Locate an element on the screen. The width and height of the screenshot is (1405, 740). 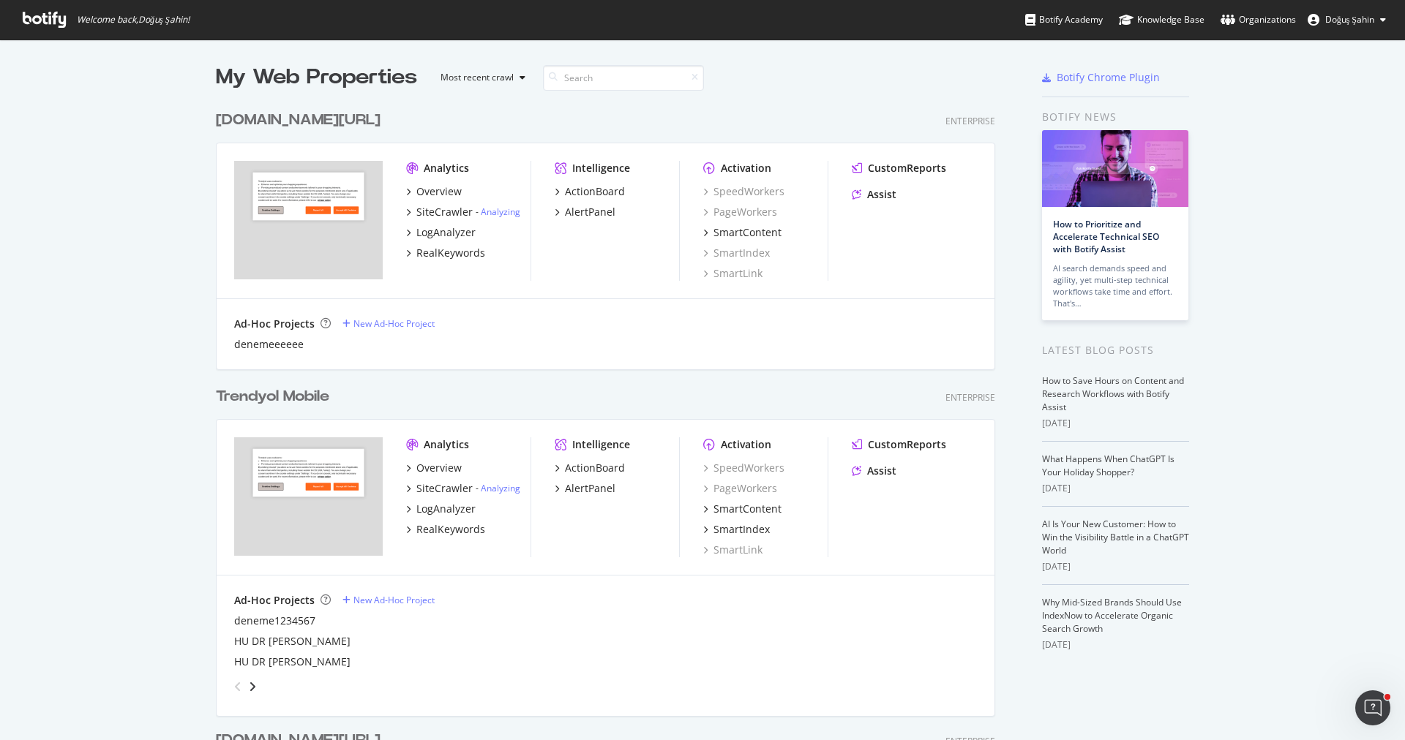
div: RealKeywords is located at coordinates (451, 253).